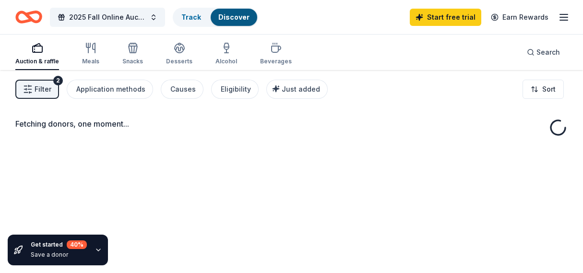 This screenshot has height=273, width=583. Describe the element at coordinates (132, 61) in the screenshot. I see `div: Snacks` at that location.